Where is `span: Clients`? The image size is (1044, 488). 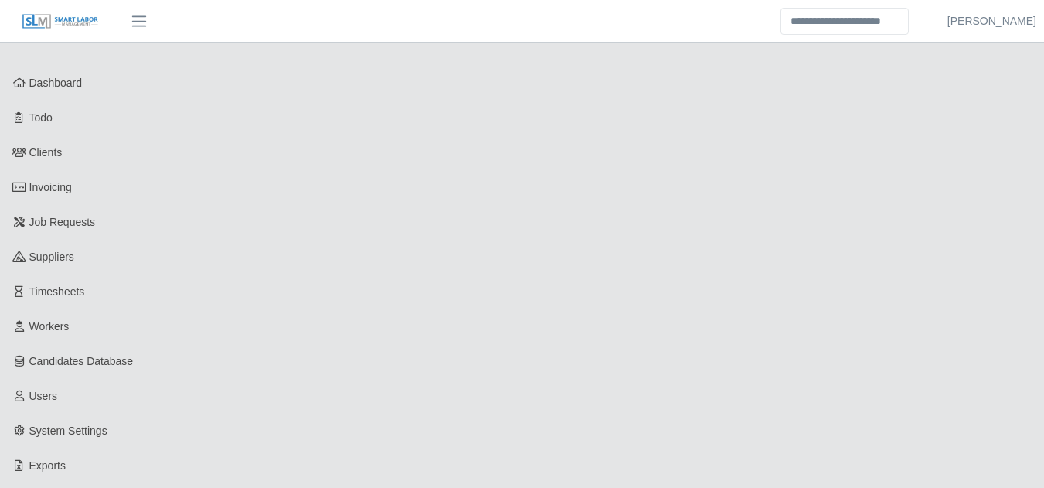 span: Clients is located at coordinates (46, 152).